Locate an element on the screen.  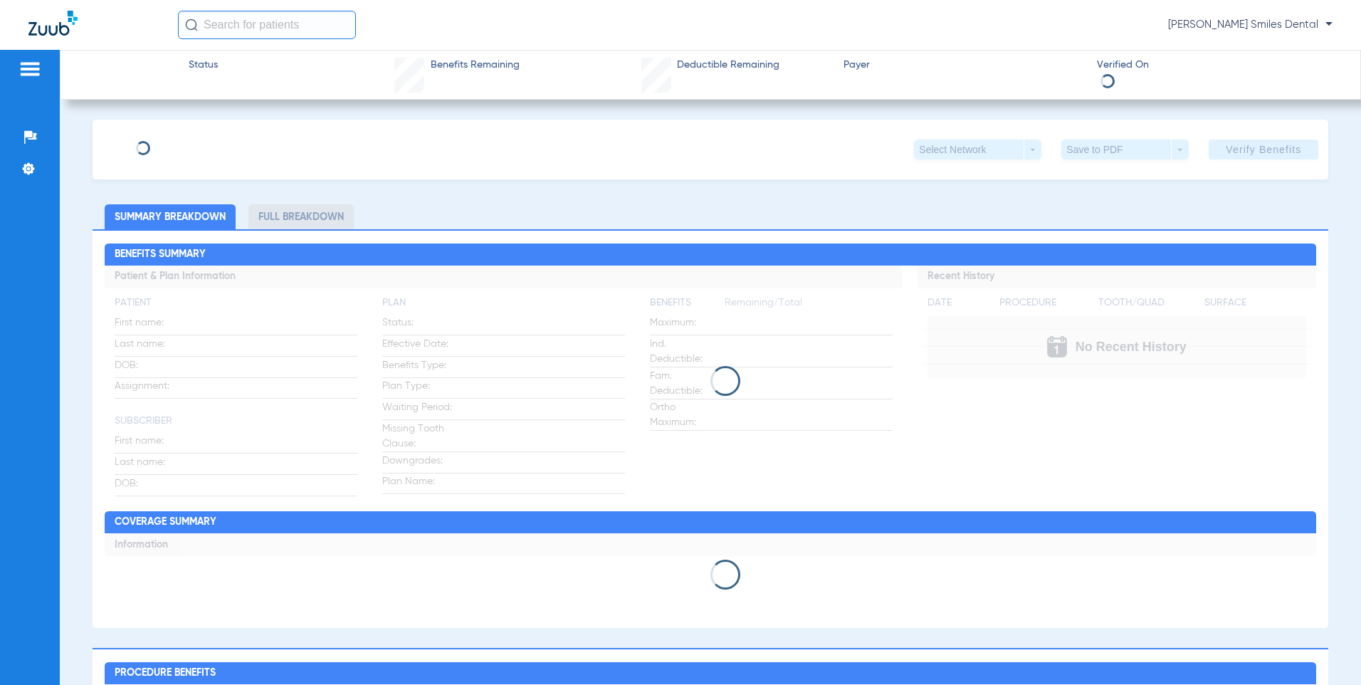
li: Full Breakdown is located at coordinates (301, 216).